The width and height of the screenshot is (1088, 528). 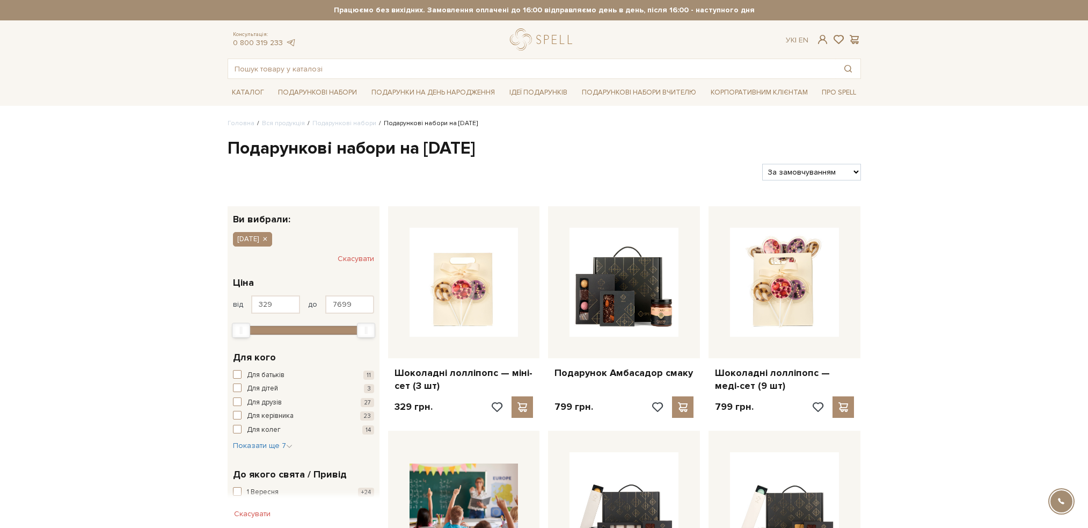 I want to click on span: 11, so click(x=369, y=375).